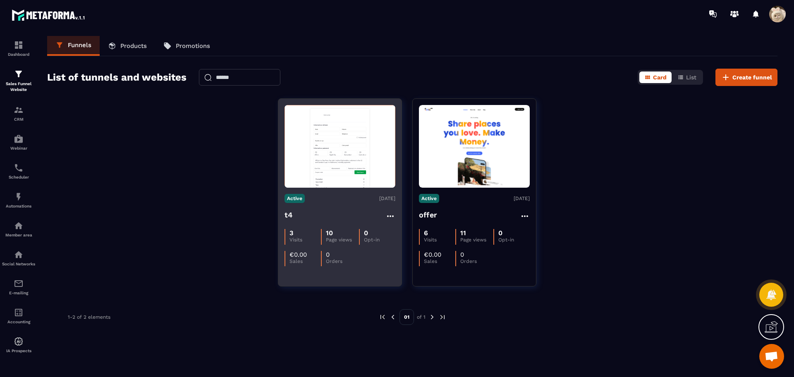  I want to click on p: of 1, so click(421, 317).